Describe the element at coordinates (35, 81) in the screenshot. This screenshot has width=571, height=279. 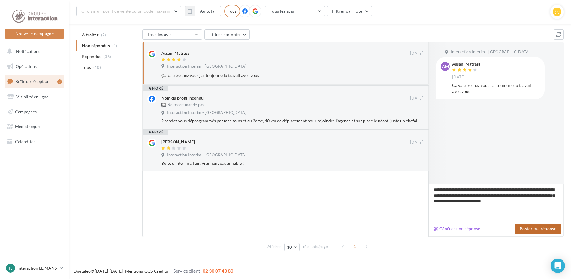
I see `a: Boîte de réception2` at that location.